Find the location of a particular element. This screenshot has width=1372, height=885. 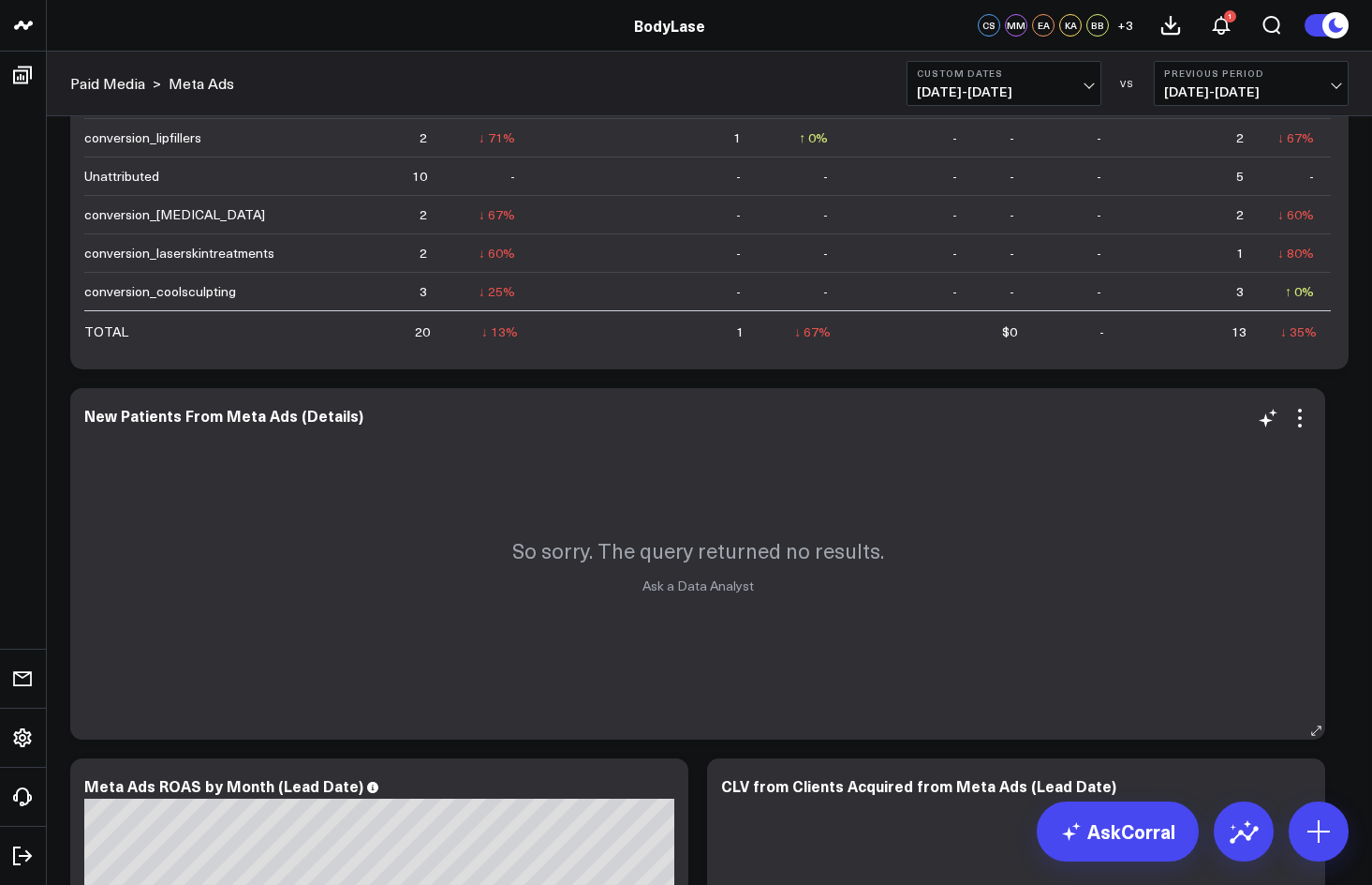

div: TOTAL is located at coordinates (106, 332).